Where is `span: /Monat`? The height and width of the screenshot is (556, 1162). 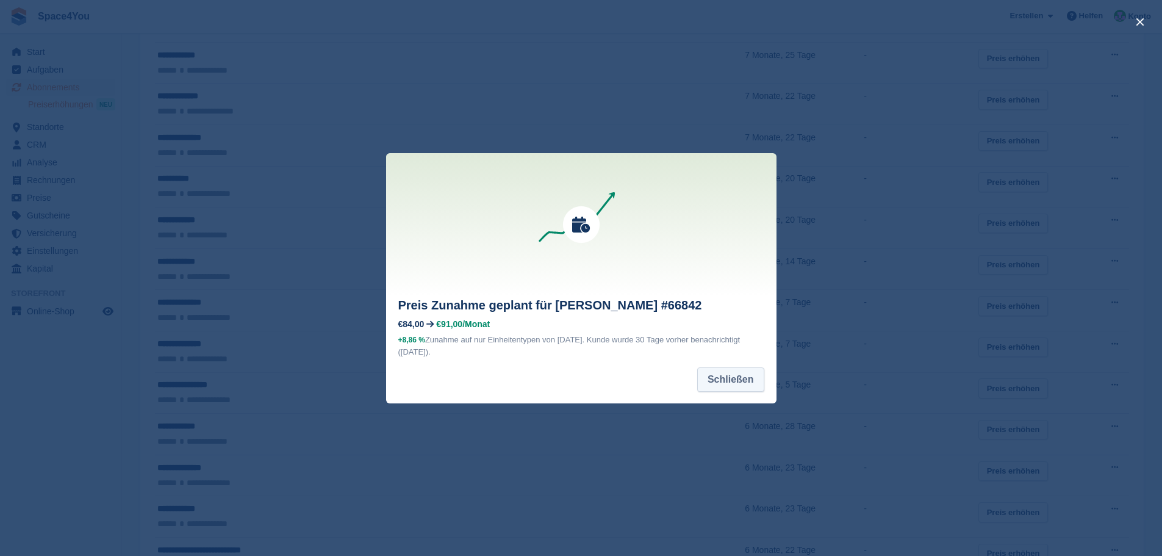 span: /Monat is located at coordinates (476, 324).